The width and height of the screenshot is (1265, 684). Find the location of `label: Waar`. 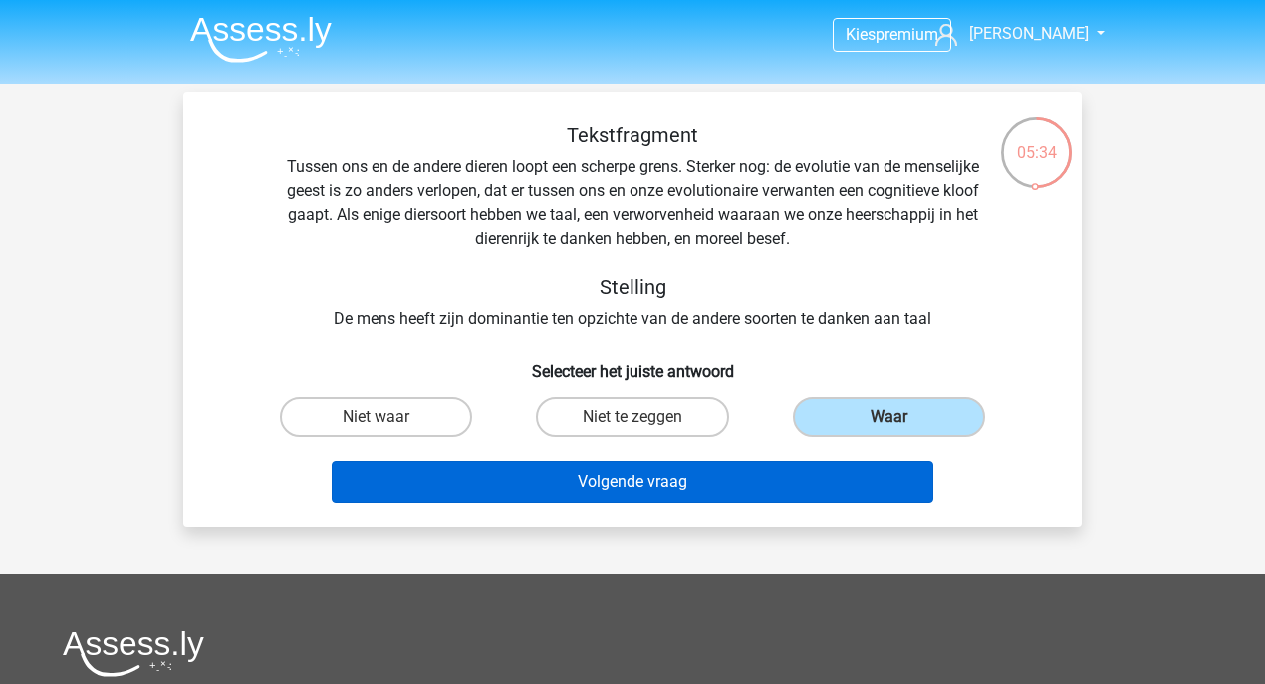

label: Waar is located at coordinates (888, 417).